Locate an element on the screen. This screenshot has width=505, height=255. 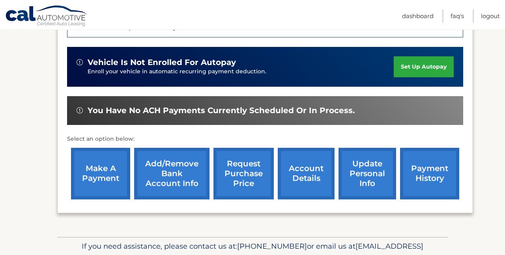
p: The end of your lease is approaching soon. A member of our lease end team will be in touch soon t... is located at coordinates (269, 18).